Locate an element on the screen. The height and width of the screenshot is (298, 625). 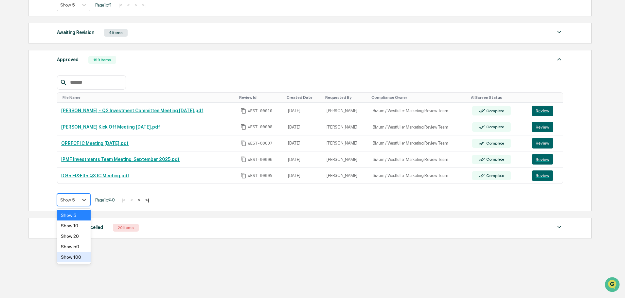
span: Preclearance is located at coordinates (27, 137).